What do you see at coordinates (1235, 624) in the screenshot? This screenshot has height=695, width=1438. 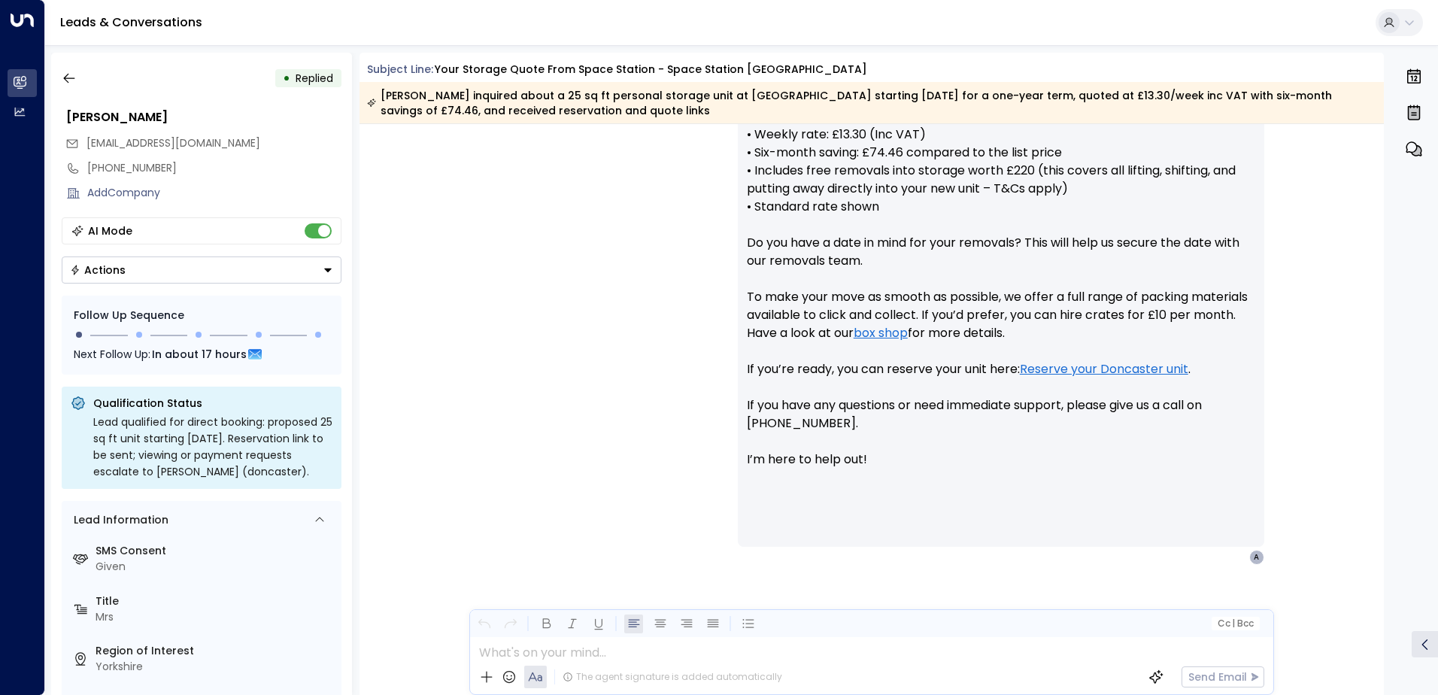 I see `span: Cc Bcc` at bounding box center [1235, 624].